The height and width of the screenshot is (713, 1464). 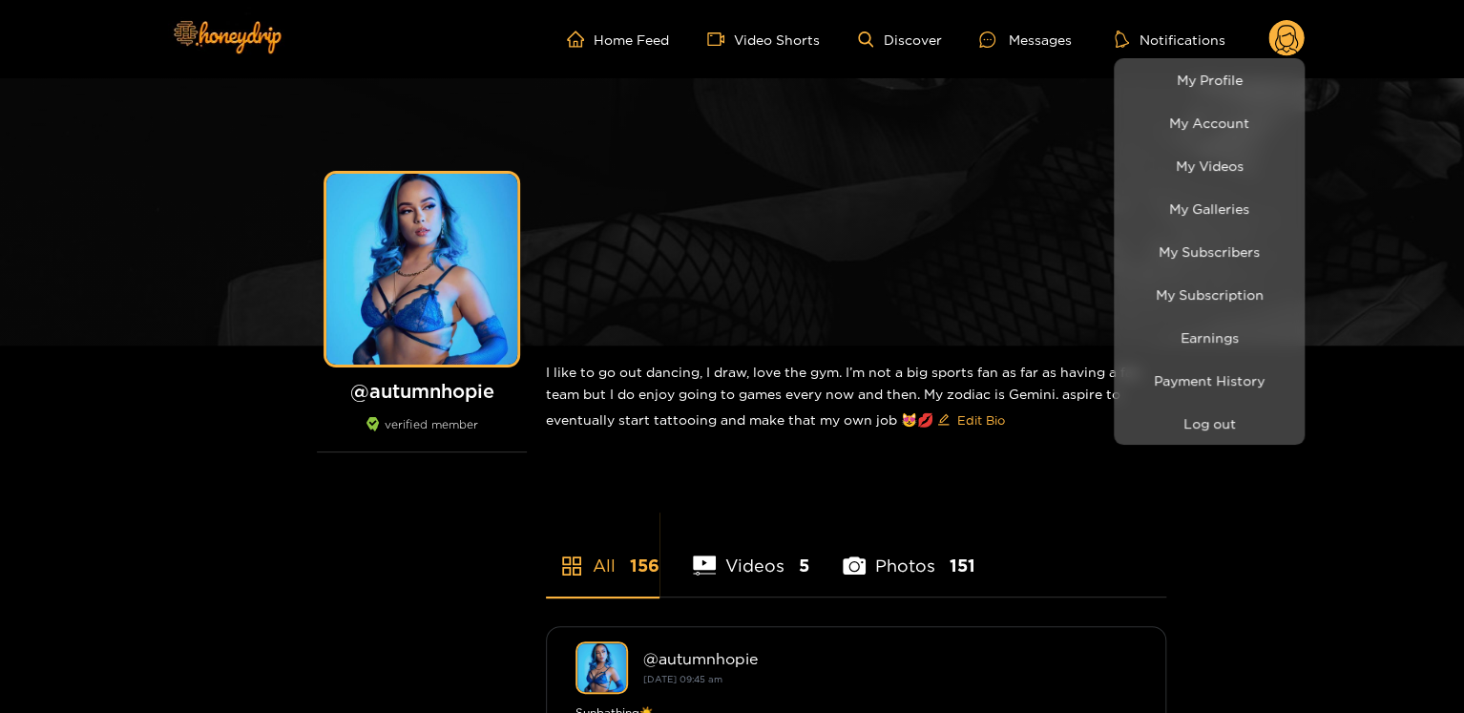 I want to click on a: My Subscribers, so click(x=1209, y=251).